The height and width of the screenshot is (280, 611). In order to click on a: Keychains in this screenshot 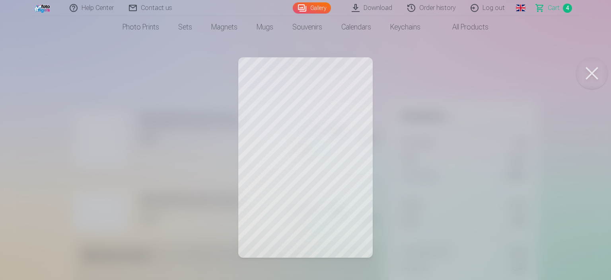, I will do `click(405, 27)`.